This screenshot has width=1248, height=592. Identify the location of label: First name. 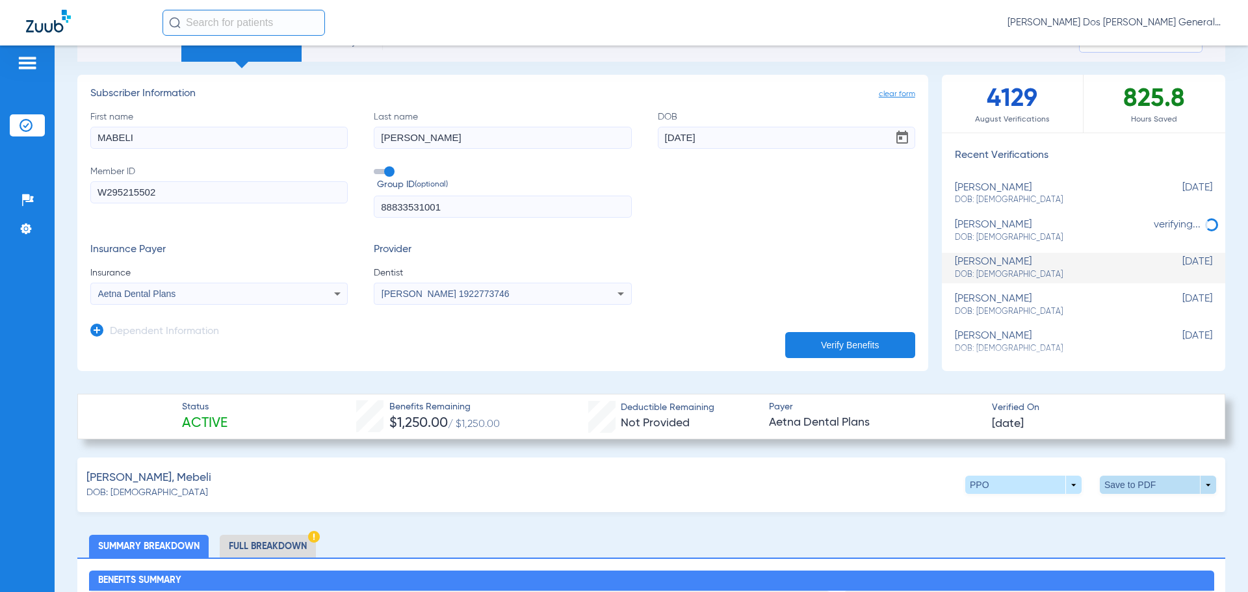
(219, 129).